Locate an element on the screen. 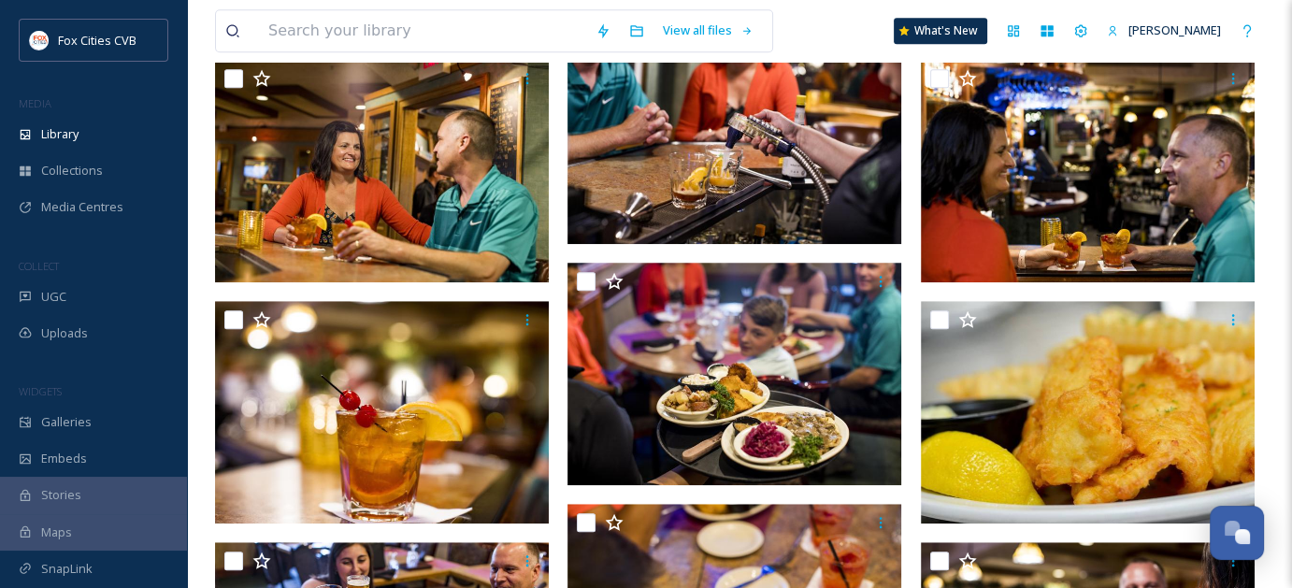  img: Mark's East Side (3).jpg is located at coordinates (1087, 412).